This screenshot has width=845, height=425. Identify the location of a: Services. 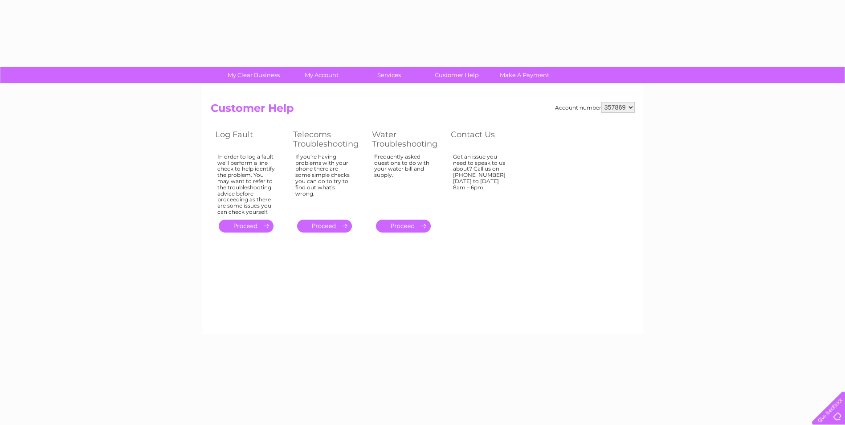
(389, 75).